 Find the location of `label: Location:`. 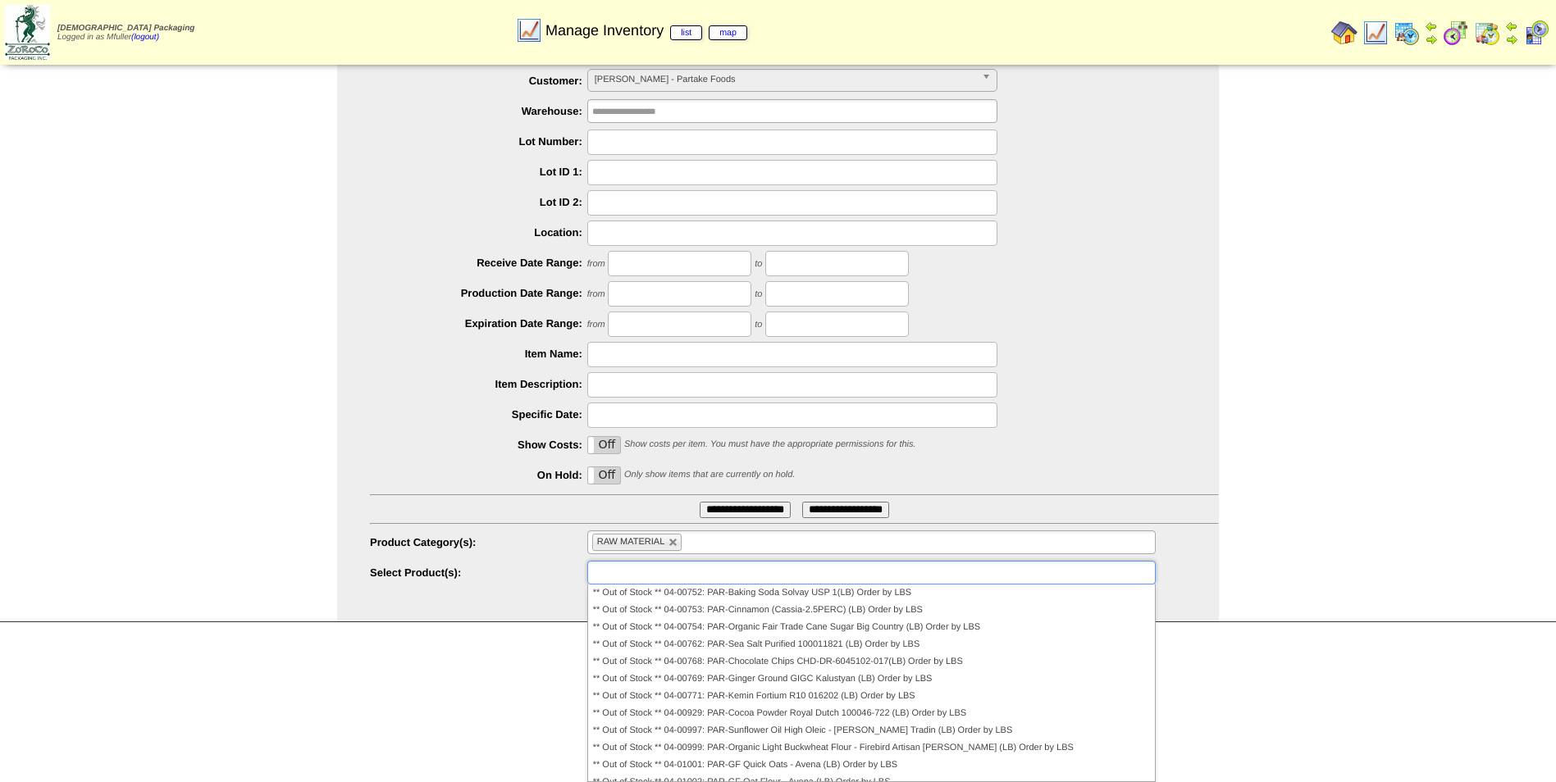

label: Location: is located at coordinates (478, 232).